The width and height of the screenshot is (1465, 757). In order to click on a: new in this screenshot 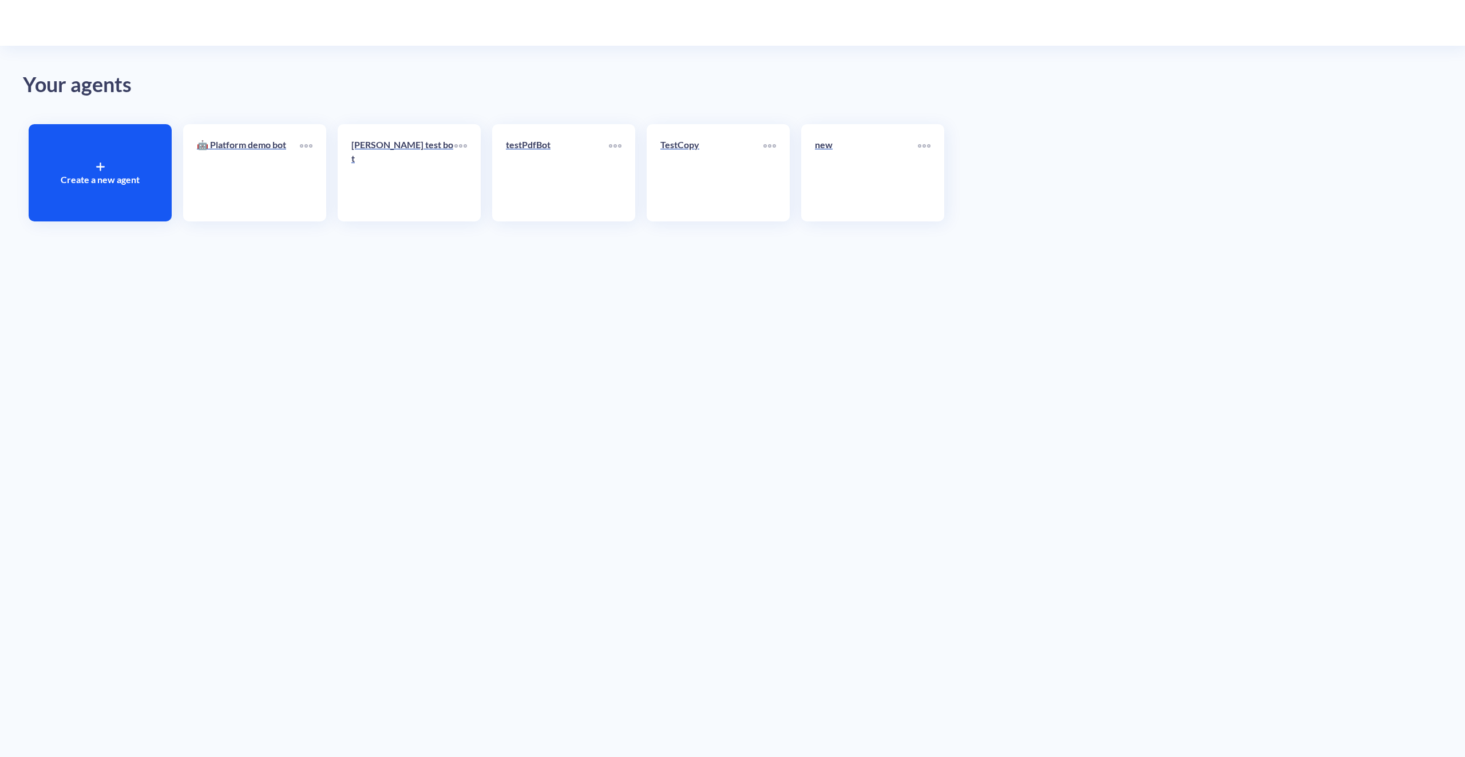, I will do `click(866, 173)`.